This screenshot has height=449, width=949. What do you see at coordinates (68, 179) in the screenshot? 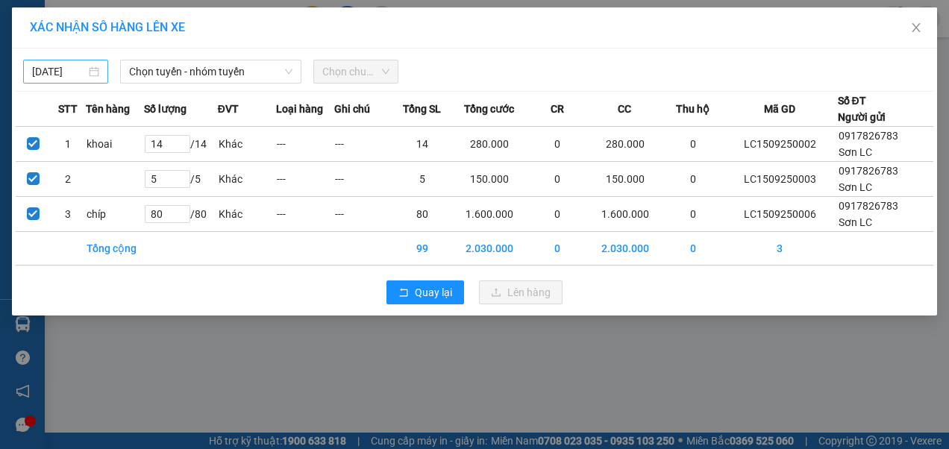
I see `td: 2` at bounding box center [68, 179].